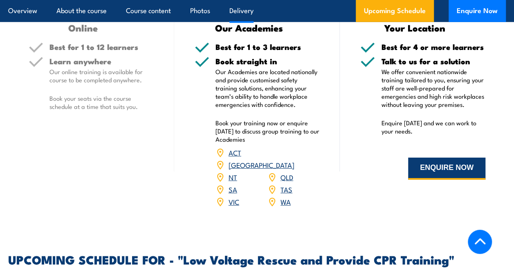 This screenshot has height=276, width=514. What do you see at coordinates (101, 102) in the screenshot?
I see `p: Book your seats via the course schedule at a time that suits you.` at bounding box center [101, 102].